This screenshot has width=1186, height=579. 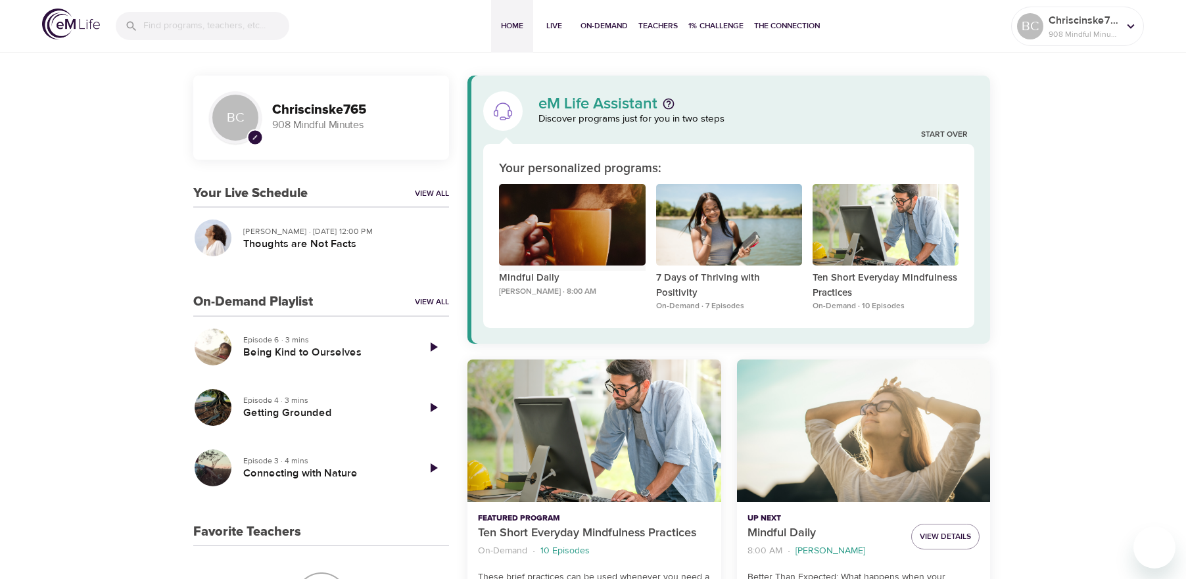 What do you see at coordinates (325, 413) in the screenshot?
I see `h5: Getting Grounded` at bounding box center [325, 413].